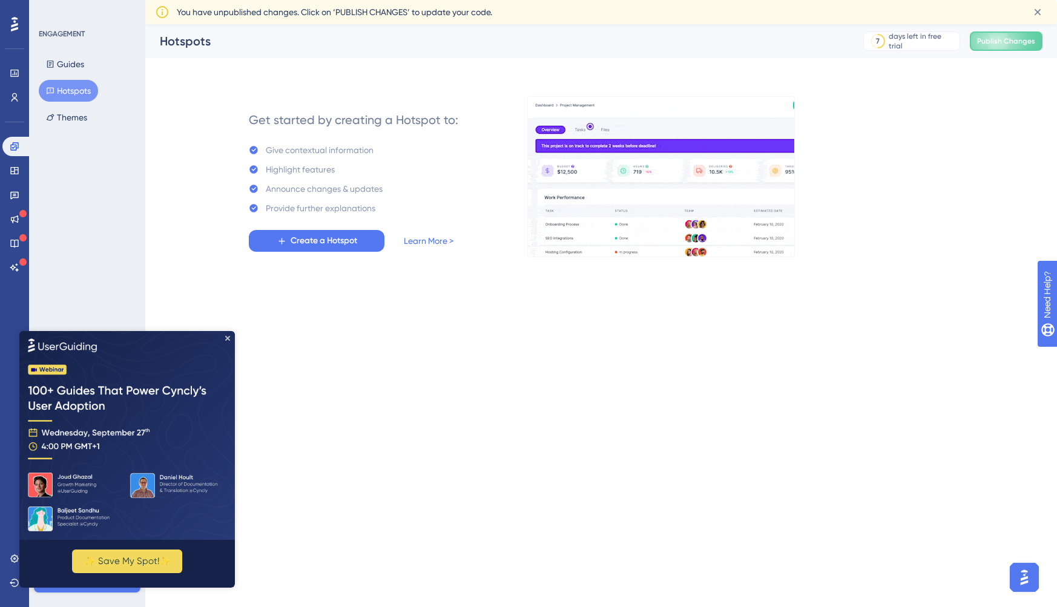  What do you see at coordinates (108, 230) in the screenshot?
I see `button: ✨ Save My Spot!✨` at bounding box center [108, 230].